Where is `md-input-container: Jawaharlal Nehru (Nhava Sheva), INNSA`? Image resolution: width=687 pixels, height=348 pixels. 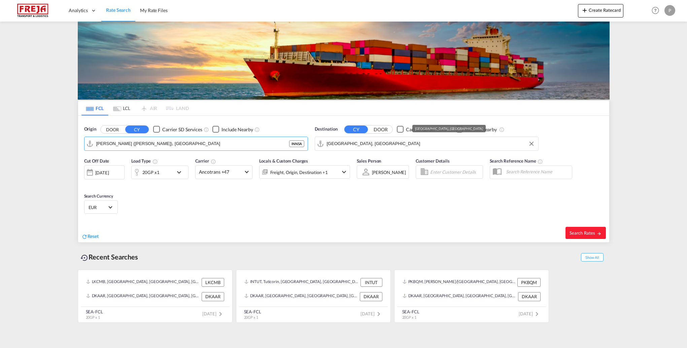
md-input-container: Jawaharlal Nehru (Nhava Sheva), INNSA is located at coordinates (196, 144).